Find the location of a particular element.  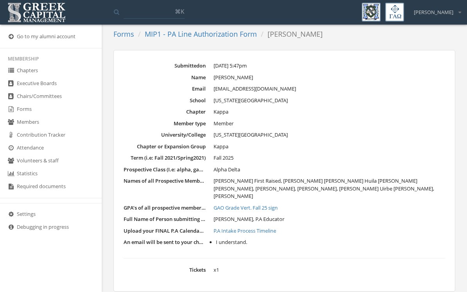

dt: Term (i.e: Fall 2021/Spring2021) is located at coordinates (165, 158).